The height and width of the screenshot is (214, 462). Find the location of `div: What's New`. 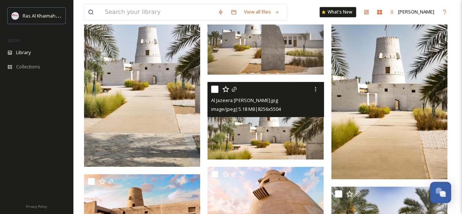

div: What's New is located at coordinates (338, 12).